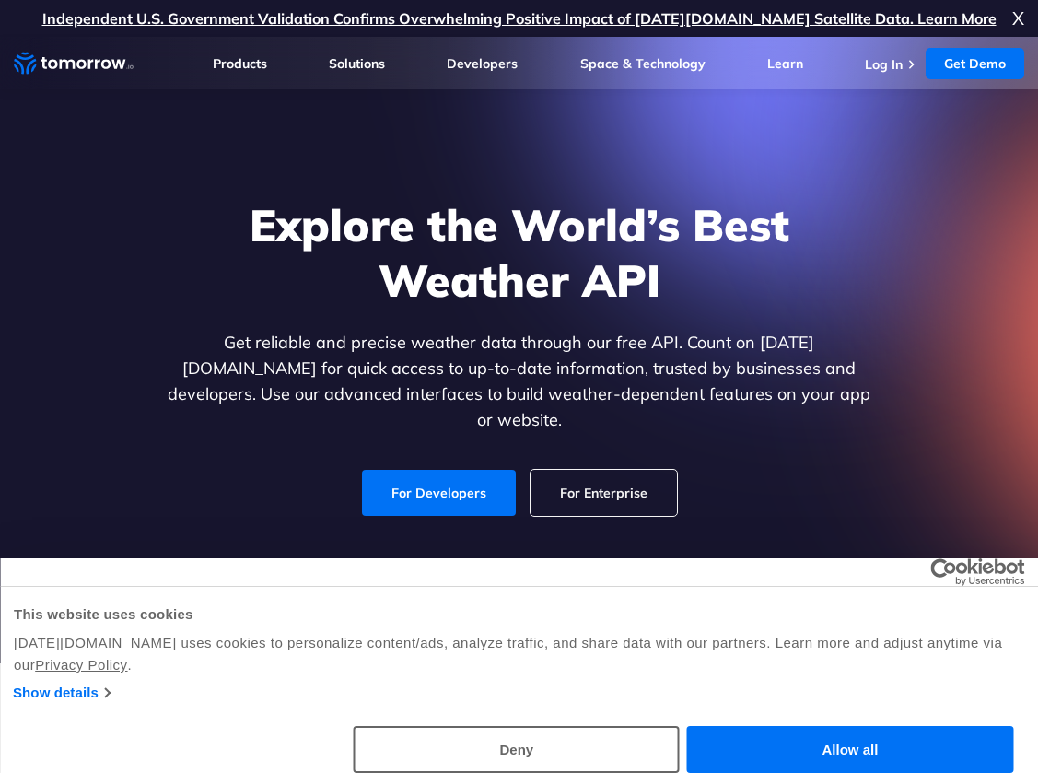 This screenshot has height=773, width=1038. What do you see at coordinates (604, 493) in the screenshot?
I see `a: For Enterprise` at bounding box center [604, 493].